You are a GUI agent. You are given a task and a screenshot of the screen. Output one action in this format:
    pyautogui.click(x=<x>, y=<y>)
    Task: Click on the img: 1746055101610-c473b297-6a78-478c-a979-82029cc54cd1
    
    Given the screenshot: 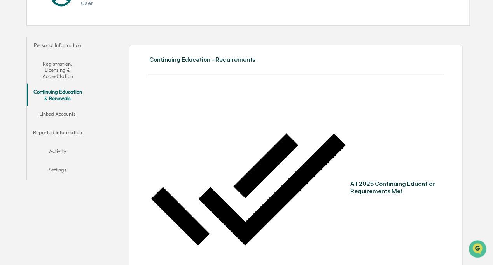 What is the action you would take?
    pyautogui.click(x=15, y=66)
    